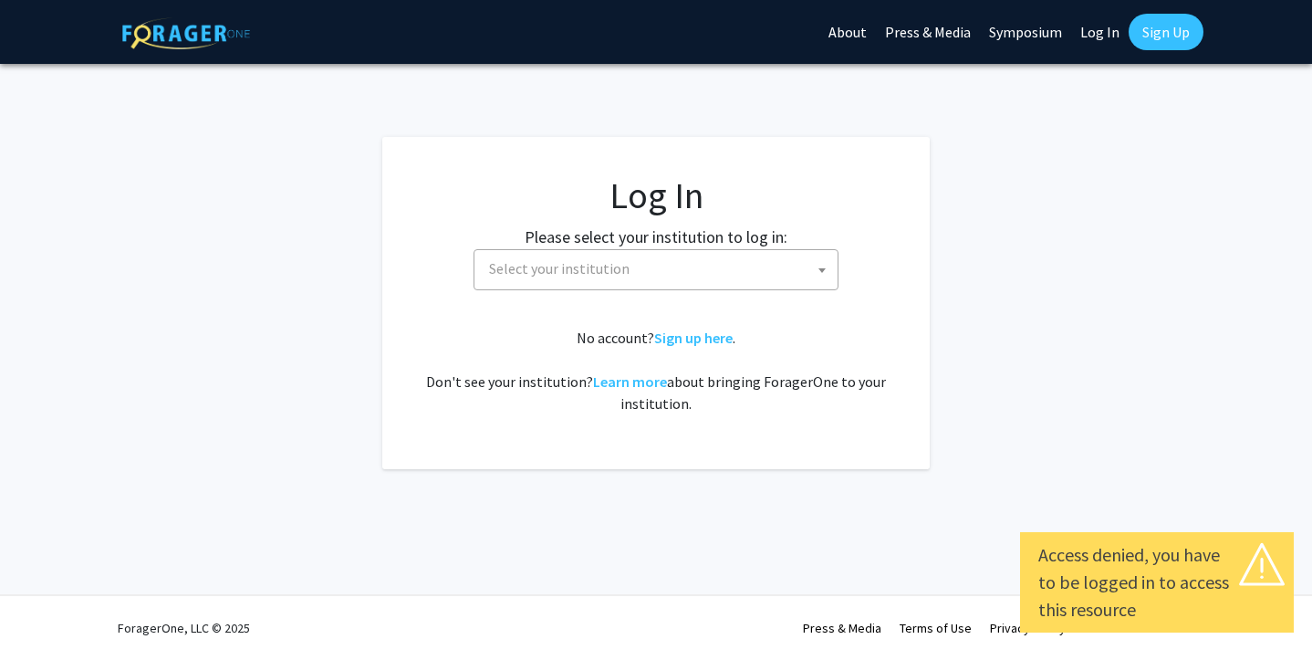  What do you see at coordinates (1028, 628) in the screenshot?
I see `a: Privacy Policy` at bounding box center [1028, 628].